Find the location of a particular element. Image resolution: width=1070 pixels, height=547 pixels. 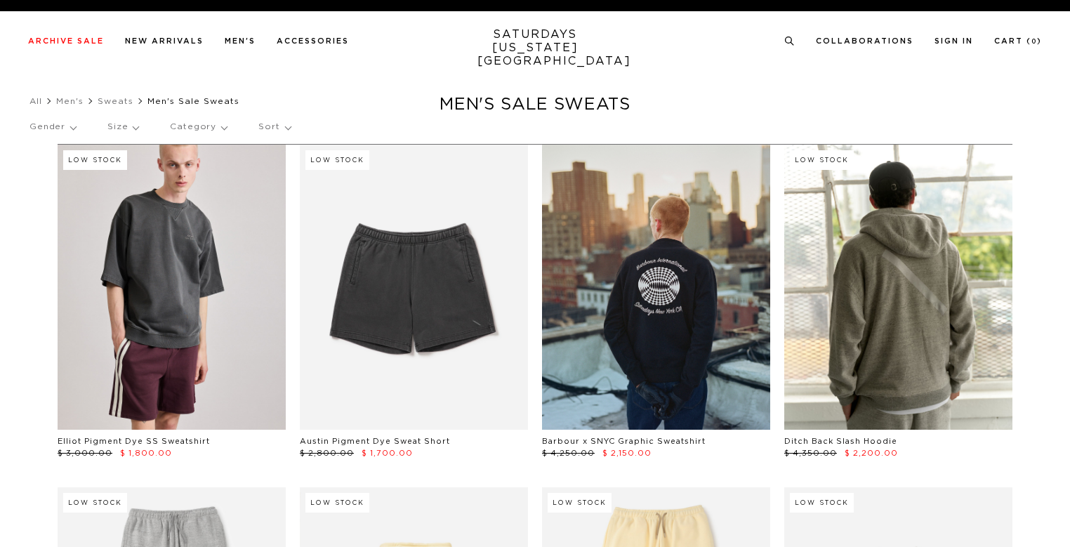

span: $ 2,200.00 is located at coordinates (871, 453).